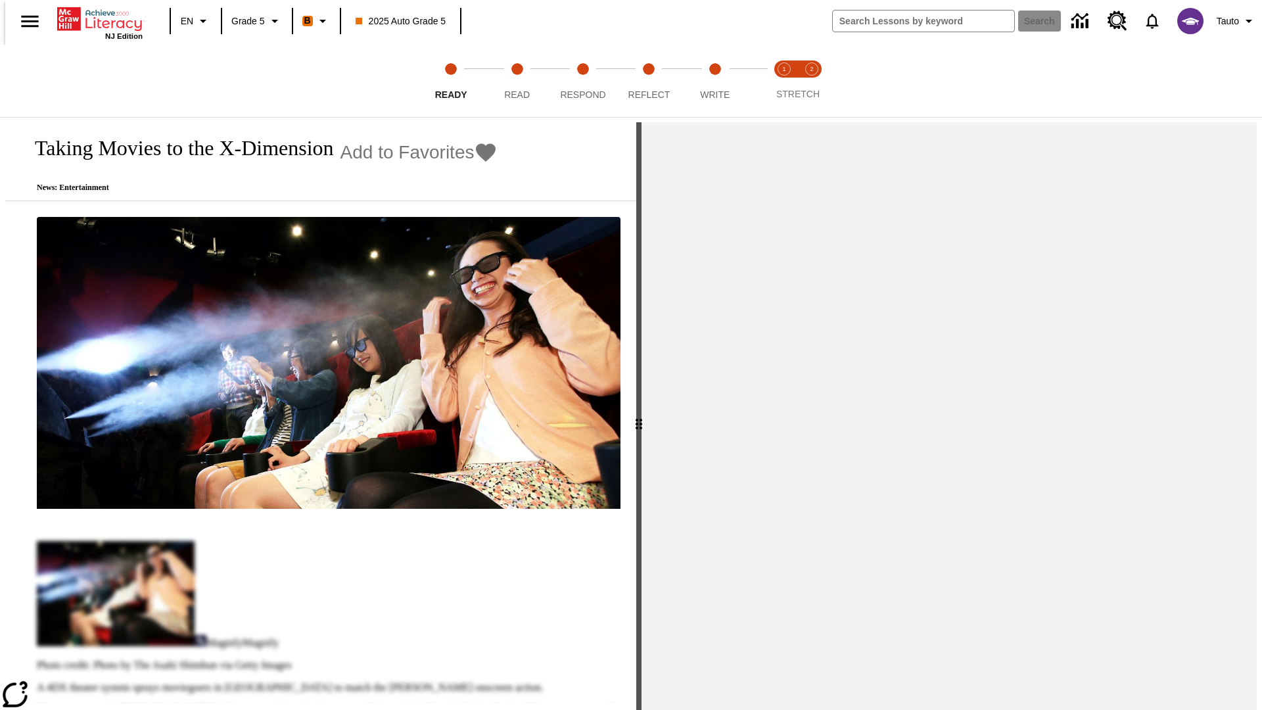 This screenshot has width=1262, height=710. Describe the element at coordinates (308, 20) in the screenshot. I see `span: B` at that location.